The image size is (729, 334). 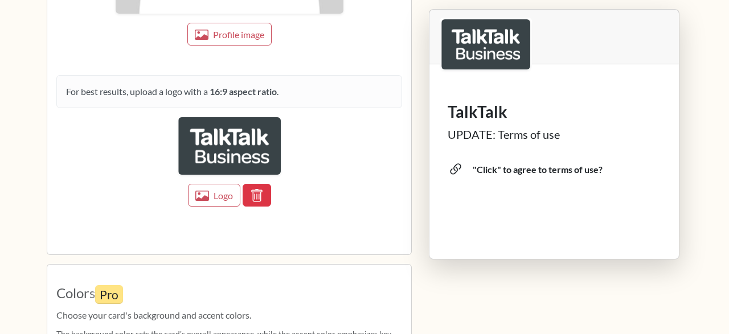 What do you see at coordinates (229, 316) in the screenshot?
I see `span: Choose your card's background and accent colors.` at bounding box center [229, 316].